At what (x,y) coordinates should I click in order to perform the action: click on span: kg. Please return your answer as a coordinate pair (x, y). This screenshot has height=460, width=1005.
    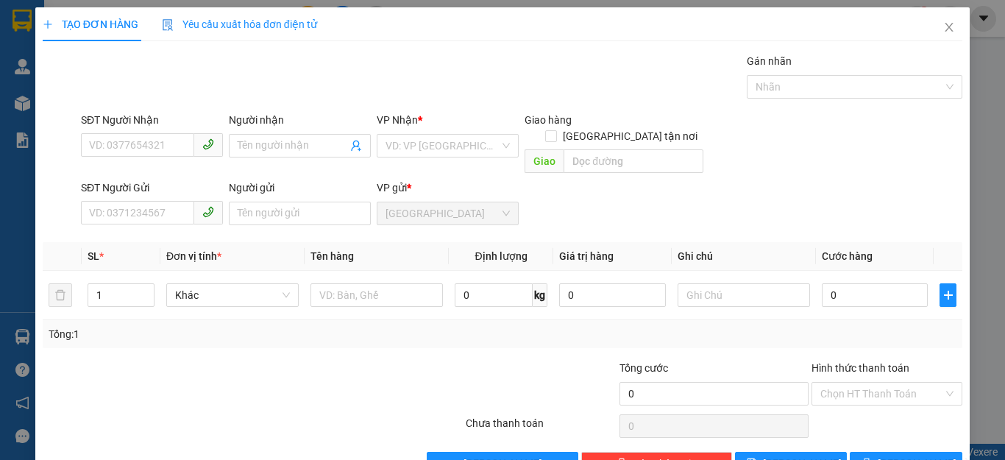
    Looking at the image, I should click on (540, 295).